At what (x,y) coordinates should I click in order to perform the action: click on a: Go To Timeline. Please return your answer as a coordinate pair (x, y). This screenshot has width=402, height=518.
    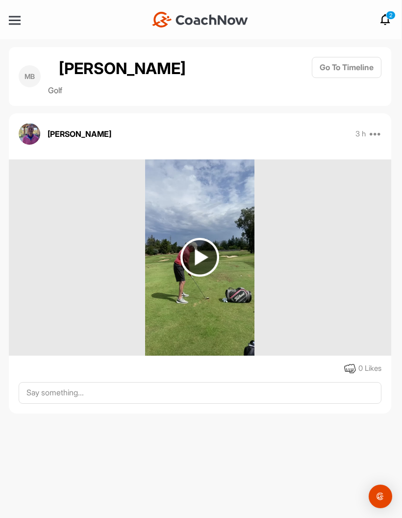
    Looking at the image, I should click on (347, 76).